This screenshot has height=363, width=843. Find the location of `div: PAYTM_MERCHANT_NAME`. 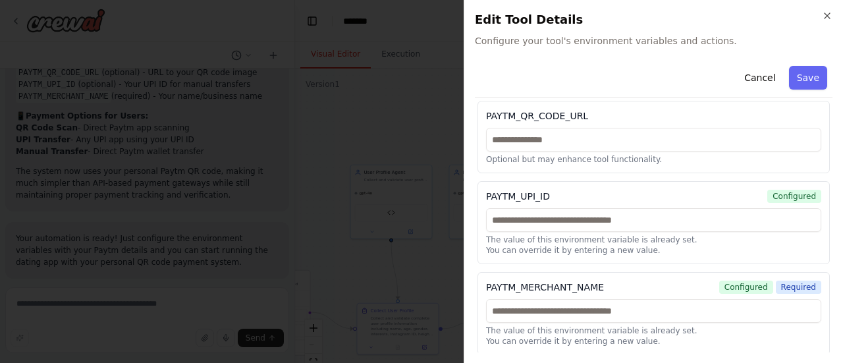

div: PAYTM_MERCHANT_NAME is located at coordinates (545, 287).